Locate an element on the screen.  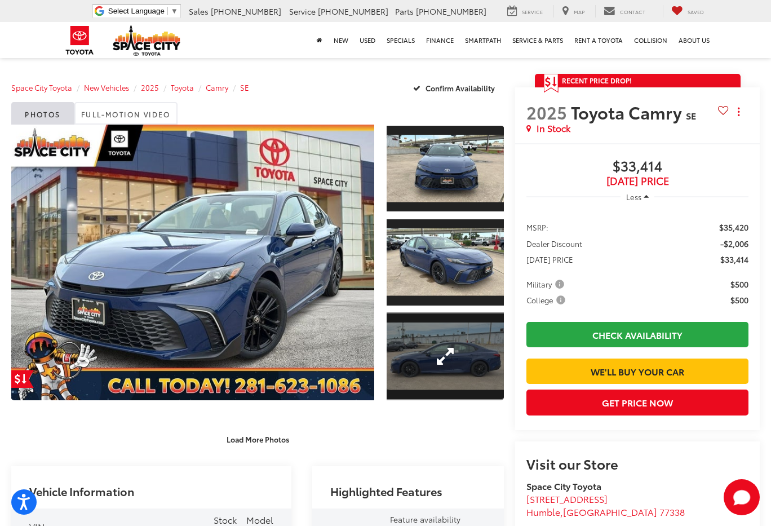
button: Military is located at coordinates (547, 284).